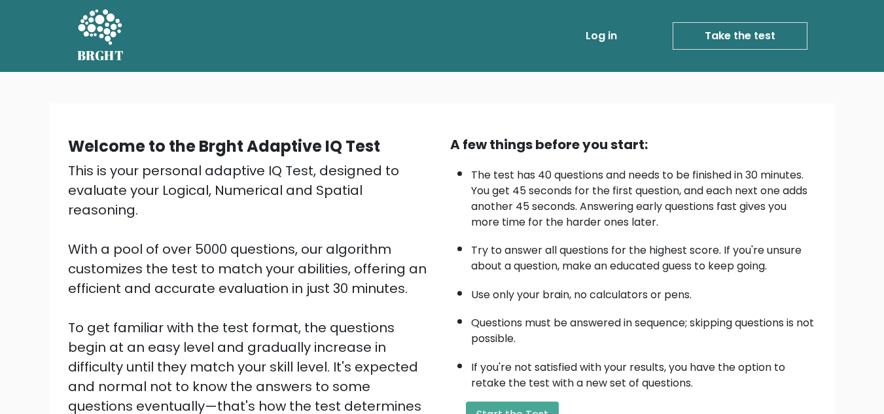  What do you see at coordinates (644, 328) in the screenshot?
I see `li: Questions must be answered in sequence; skipping questions is not possible.` at bounding box center [644, 328].